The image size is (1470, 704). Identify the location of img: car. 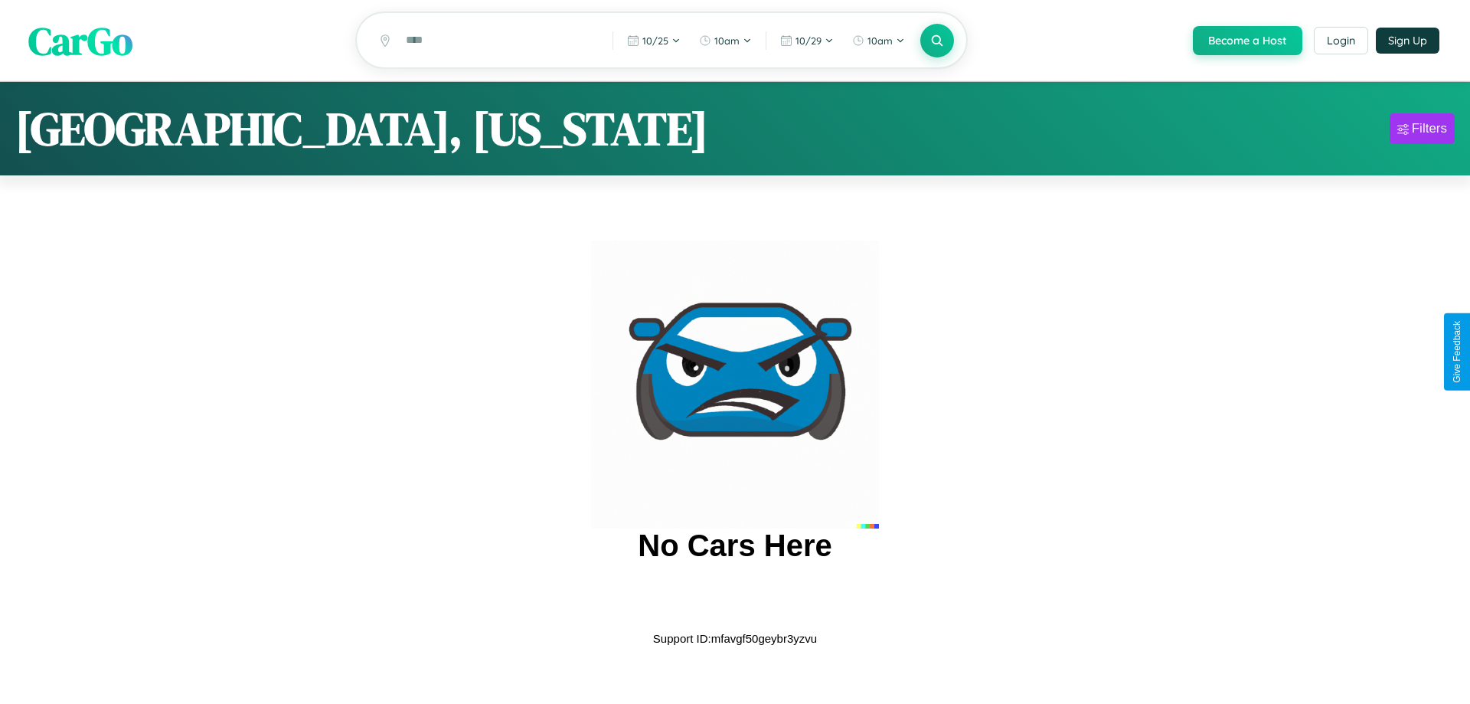
(735, 384).